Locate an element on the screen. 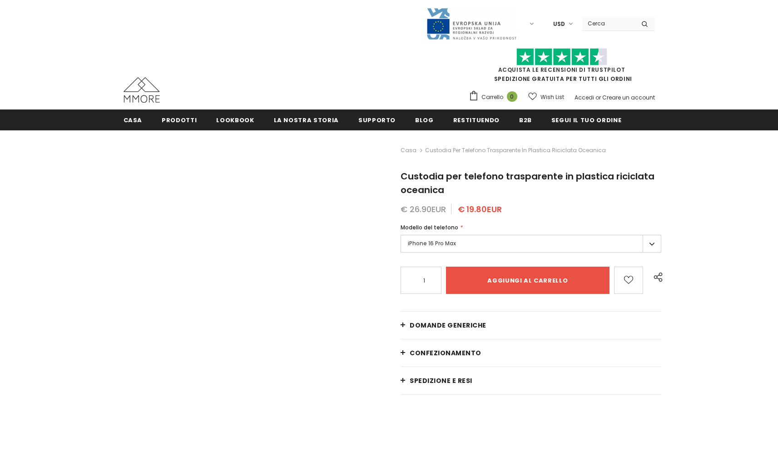 The height and width of the screenshot is (452, 778). a: Javni Razpis is located at coordinates (472, 23).